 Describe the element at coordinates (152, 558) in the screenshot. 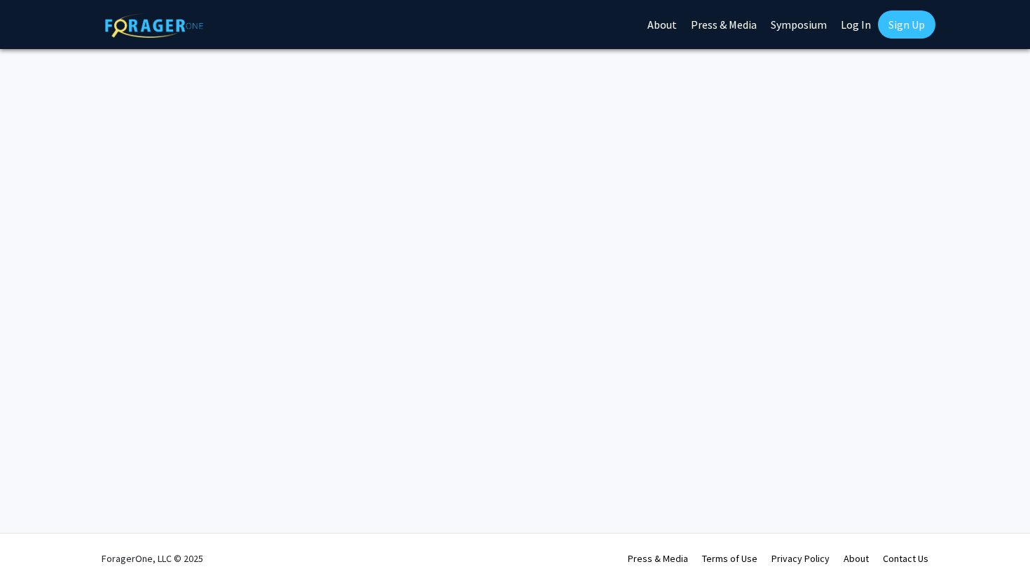

I see `div: ForagerOne, LLC © 2025` at that location.